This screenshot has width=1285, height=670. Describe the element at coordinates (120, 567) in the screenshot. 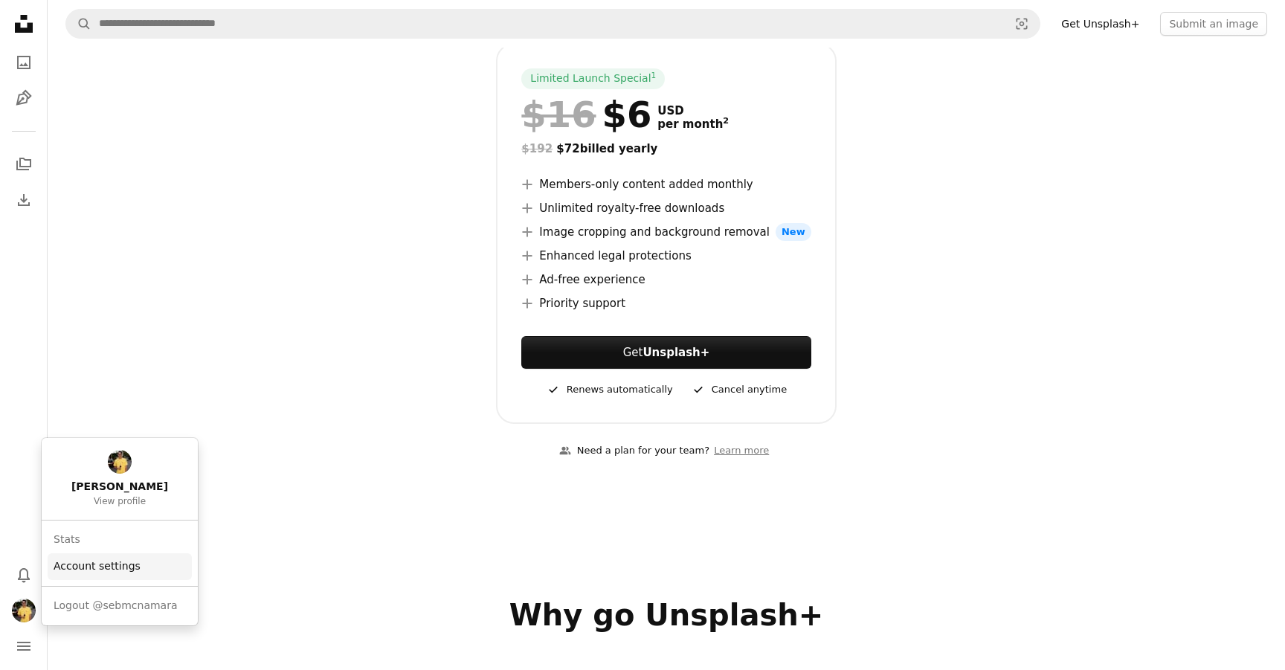

I see `a: Account settings` at that location.